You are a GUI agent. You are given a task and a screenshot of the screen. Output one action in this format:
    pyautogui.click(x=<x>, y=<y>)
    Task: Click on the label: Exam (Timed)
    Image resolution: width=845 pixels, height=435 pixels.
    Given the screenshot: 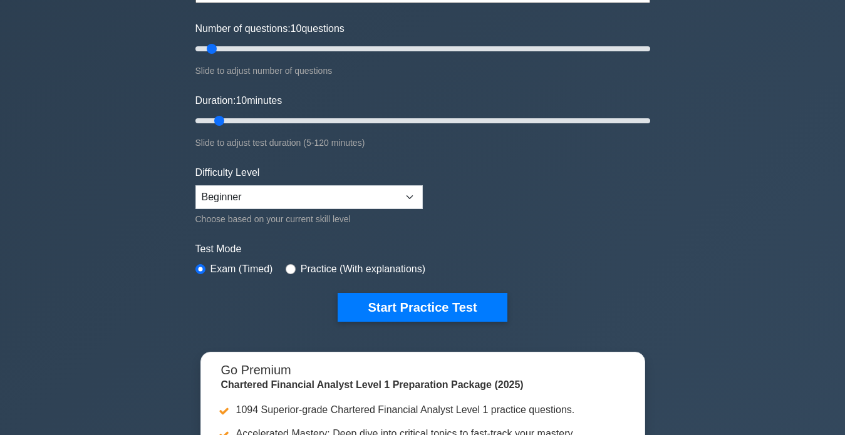 What is the action you would take?
    pyautogui.click(x=242, y=269)
    